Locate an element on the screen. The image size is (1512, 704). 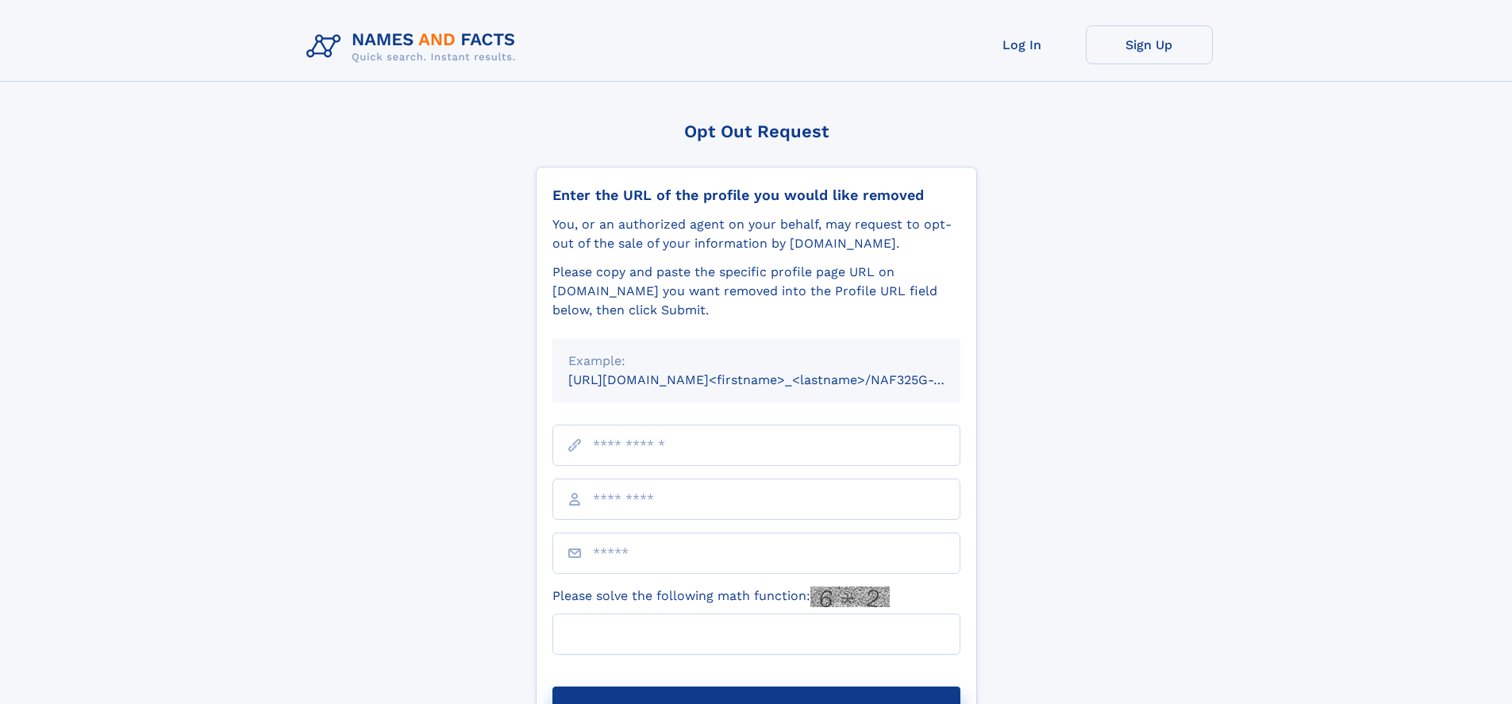
div: You, or an authorized agent on your behalf, may request to opt-out of the sale of your informatio... is located at coordinates (756, 234).